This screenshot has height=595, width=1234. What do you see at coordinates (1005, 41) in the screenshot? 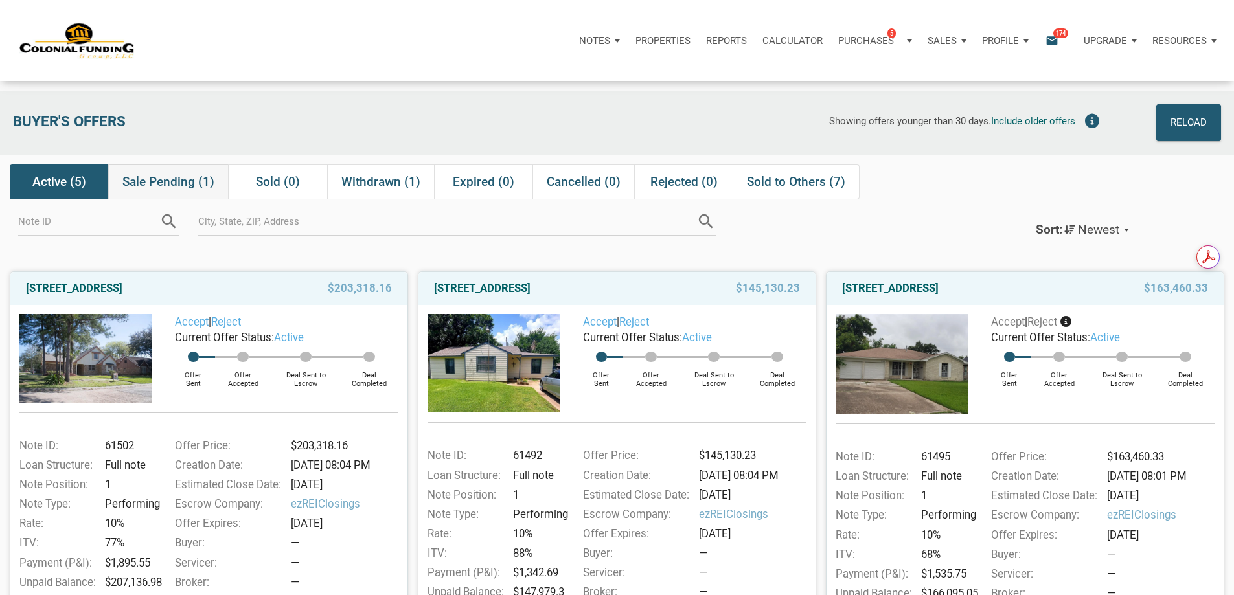
I see `a: Profile` at bounding box center [1005, 41].